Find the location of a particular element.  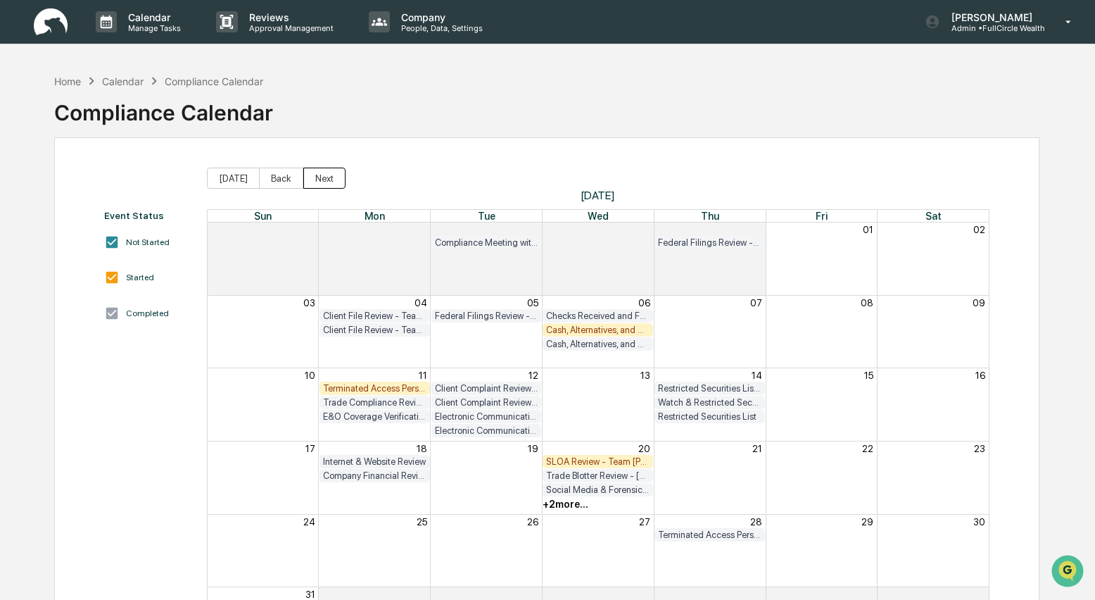

a: 🗄️Attestations is located at coordinates (138, 184).